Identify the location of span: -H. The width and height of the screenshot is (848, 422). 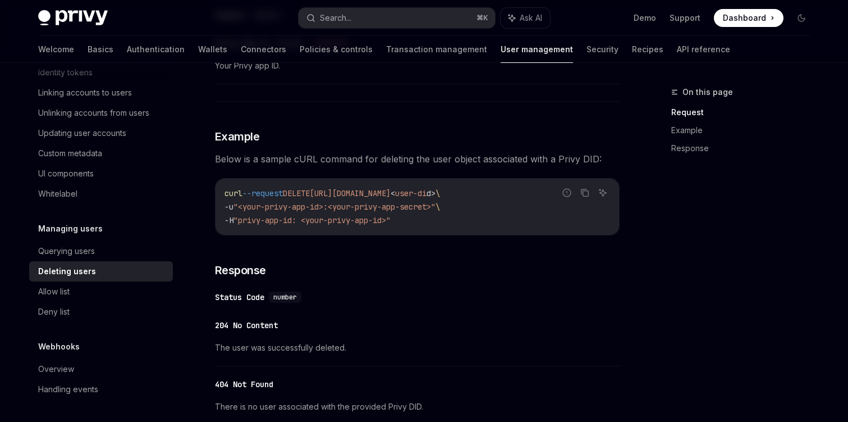
(229, 220).